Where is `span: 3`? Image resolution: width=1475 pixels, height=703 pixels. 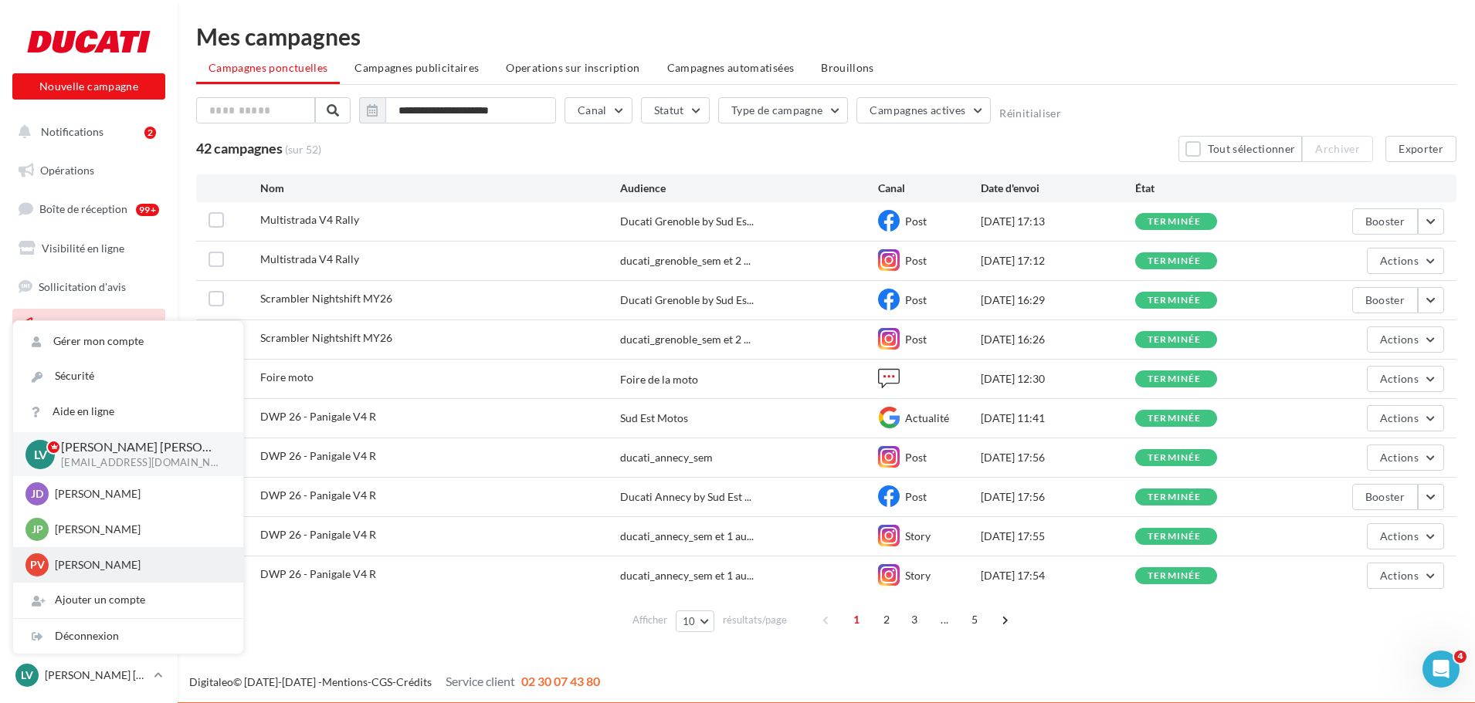
span: 3 is located at coordinates (914, 620).